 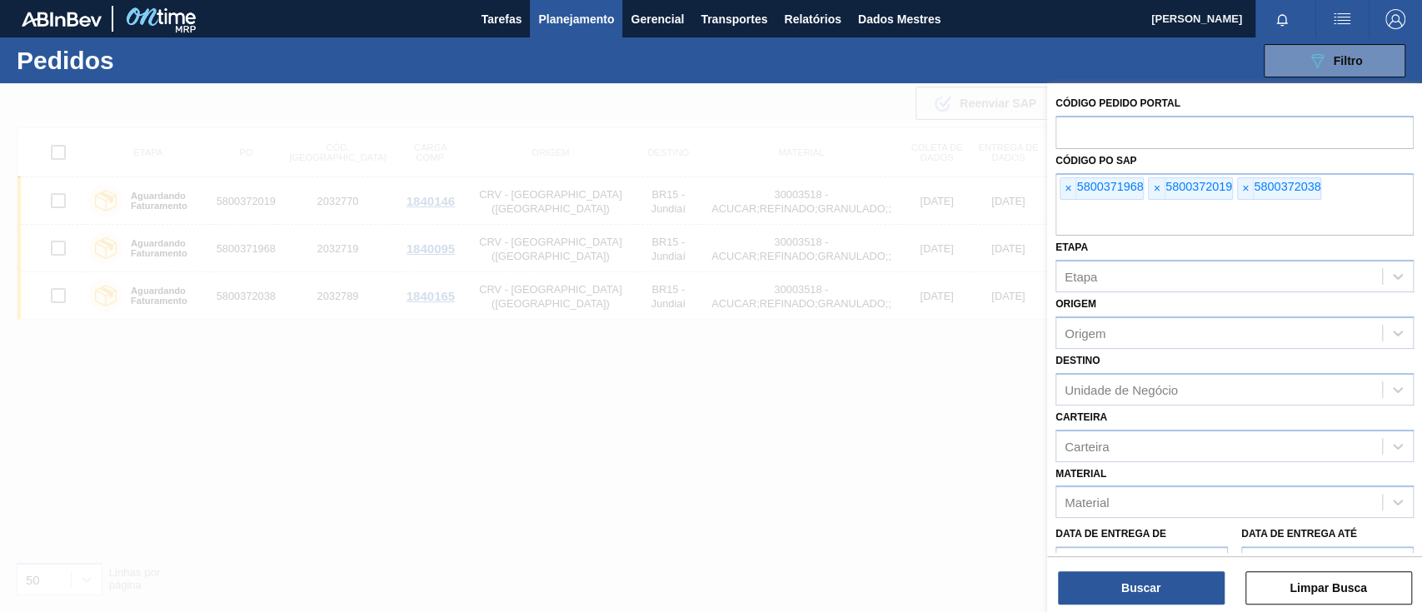 What do you see at coordinates (1348, 61) in the screenshot?
I see `font: Filtro` at bounding box center [1348, 61].